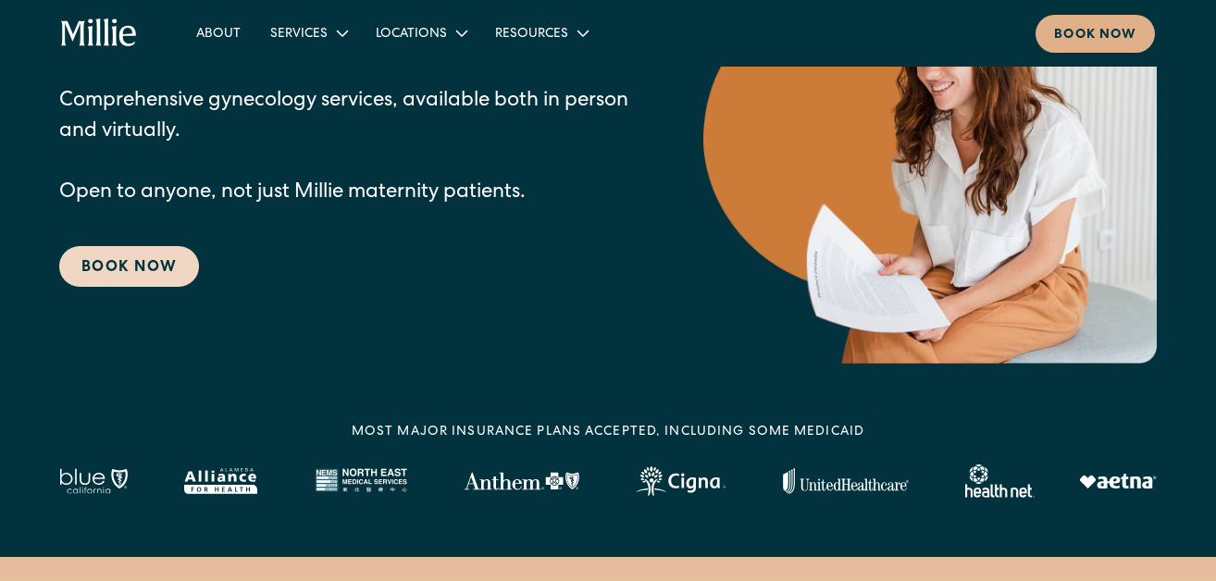 The image size is (1216, 581). What do you see at coordinates (846, 481) in the screenshot?
I see `img: United Healthcare logo` at bounding box center [846, 481].